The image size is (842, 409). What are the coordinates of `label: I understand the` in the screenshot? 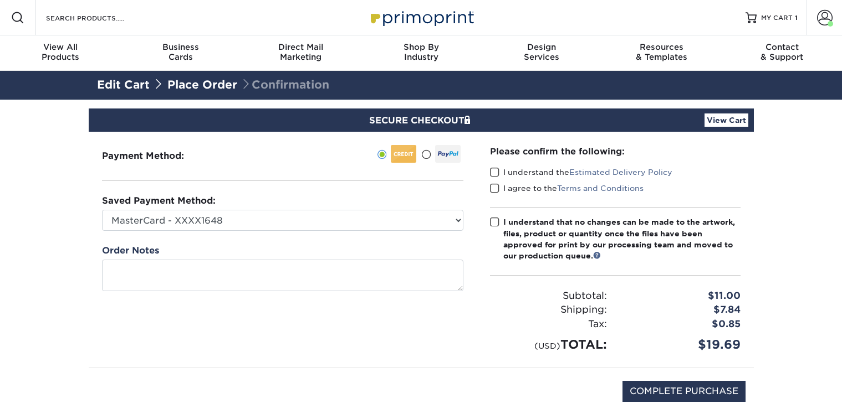 It's located at (581, 172).